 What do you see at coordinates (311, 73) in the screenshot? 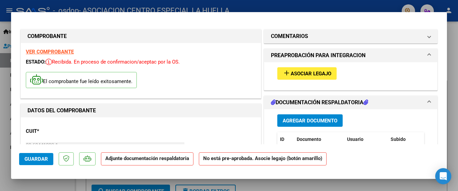
I see `span: Asociar Legajo` at bounding box center [311, 73].